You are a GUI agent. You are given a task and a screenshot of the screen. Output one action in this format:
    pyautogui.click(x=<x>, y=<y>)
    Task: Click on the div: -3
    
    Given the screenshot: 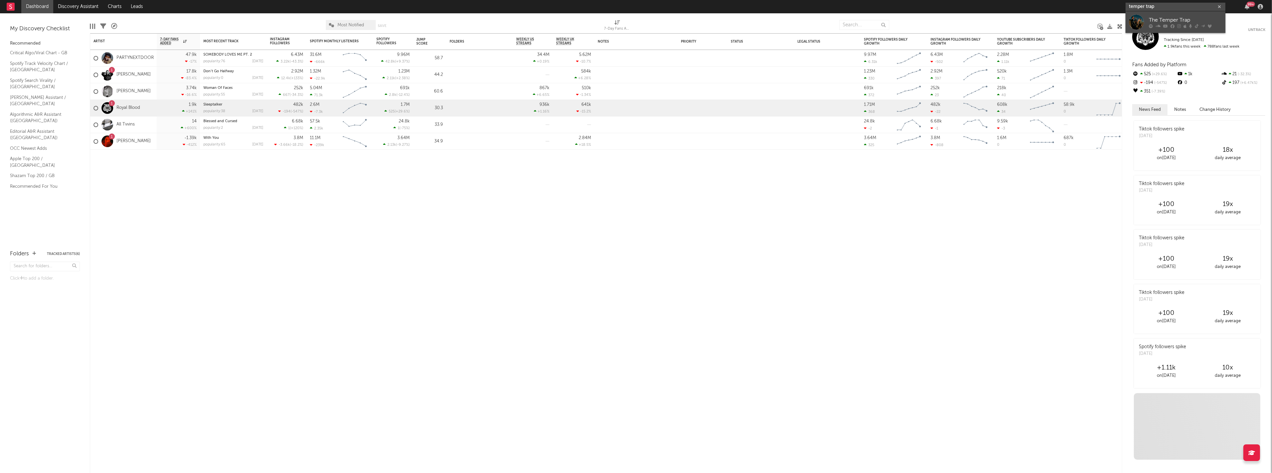 What is the action you would take?
    pyautogui.click(x=1001, y=128)
    